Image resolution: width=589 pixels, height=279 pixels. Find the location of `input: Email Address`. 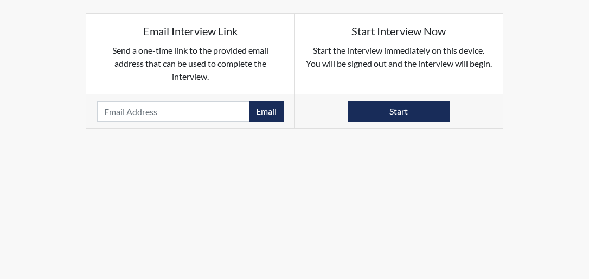

input: Email Address is located at coordinates (173, 111).